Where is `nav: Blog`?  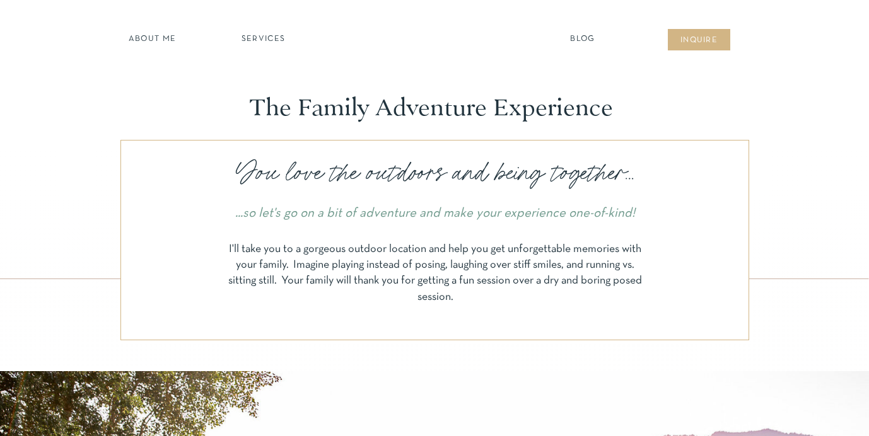
nav: Blog is located at coordinates (582, 40).